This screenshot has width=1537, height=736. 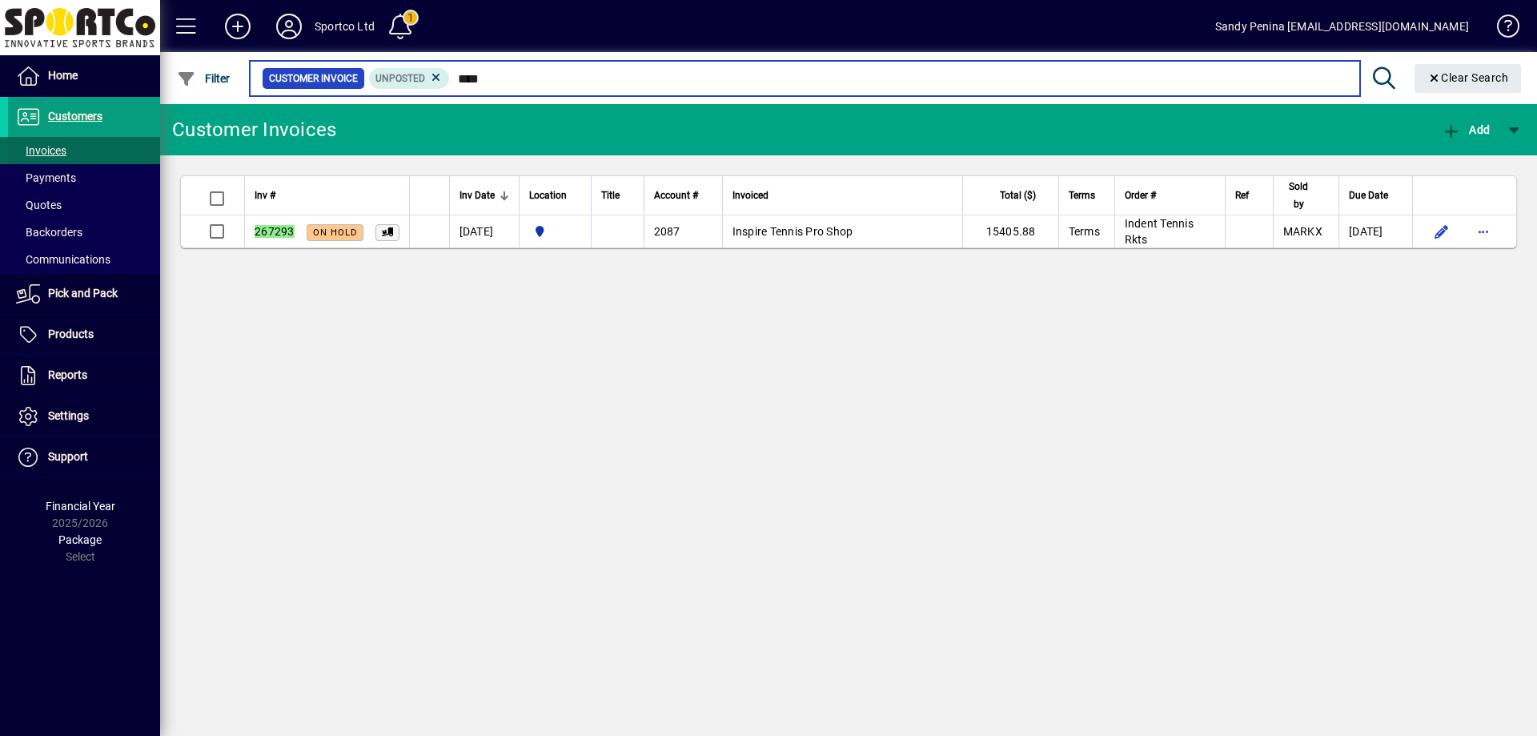 What do you see at coordinates (1241, 195) in the screenshot?
I see `span: Ref` at bounding box center [1241, 195].